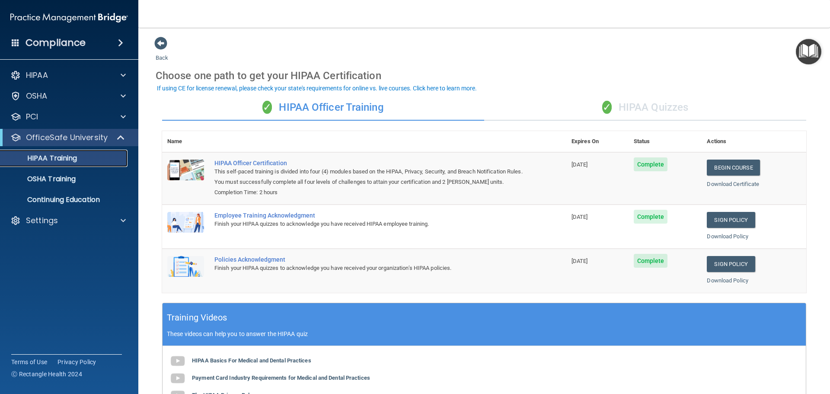 The height and width of the screenshot is (394, 830). What do you see at coordinates (47, 374) in the screenshot?
I see `span: Ⓒ Rectangle Health 2024` at bounding box center [47, 374].